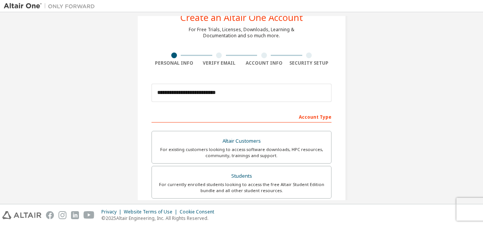  Describe the element at coordinates (174, 63) in the screenshot. I see `div: Personal Info` at that location.